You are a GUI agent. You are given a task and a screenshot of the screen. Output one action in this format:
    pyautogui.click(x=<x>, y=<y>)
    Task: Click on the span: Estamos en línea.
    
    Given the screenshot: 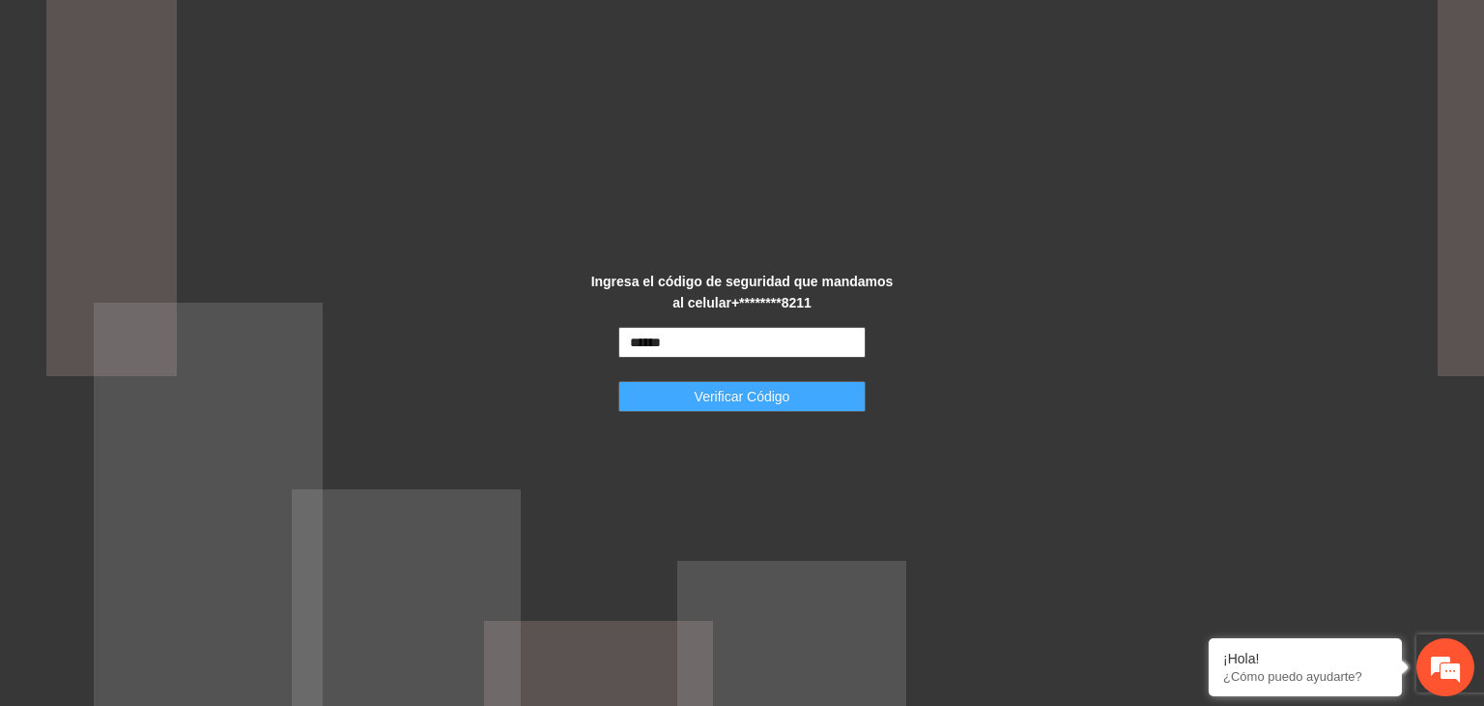 What is the action you would take?
    pyautogui.click(x=189, y=335)
    